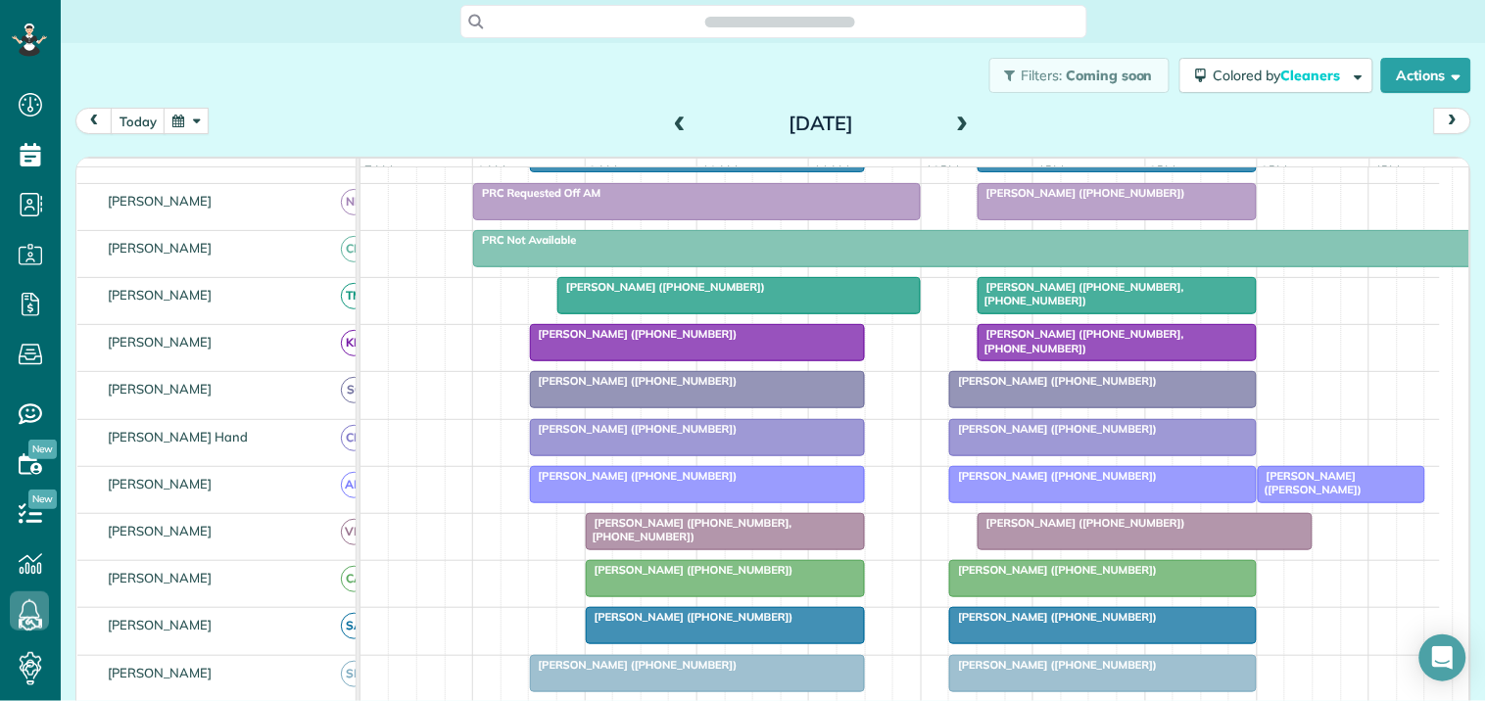 The height and width of the screenshot is (701, 1486). I want to click on button: next, so click(1453, 121).